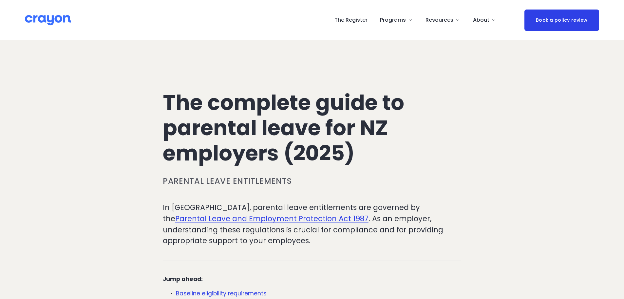 The width and height of the screenshot is (624, 299). What do you see at coordinates (221, 293) in the screenshot?
I see `a: Baseline eligibility requirements` at bounding box center [221, 293].